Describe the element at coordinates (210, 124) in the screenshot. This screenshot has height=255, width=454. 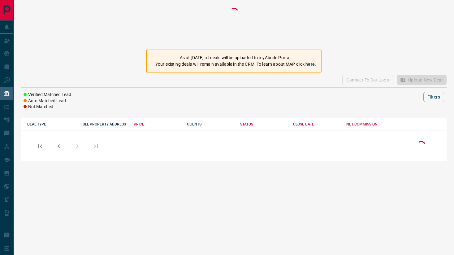
I see `div: CLIENTS` at that location.